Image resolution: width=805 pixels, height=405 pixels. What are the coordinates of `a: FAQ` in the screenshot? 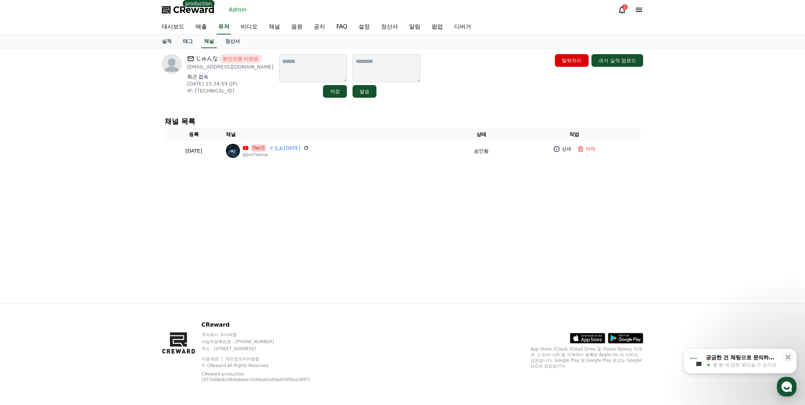 It's located at (341, 27).